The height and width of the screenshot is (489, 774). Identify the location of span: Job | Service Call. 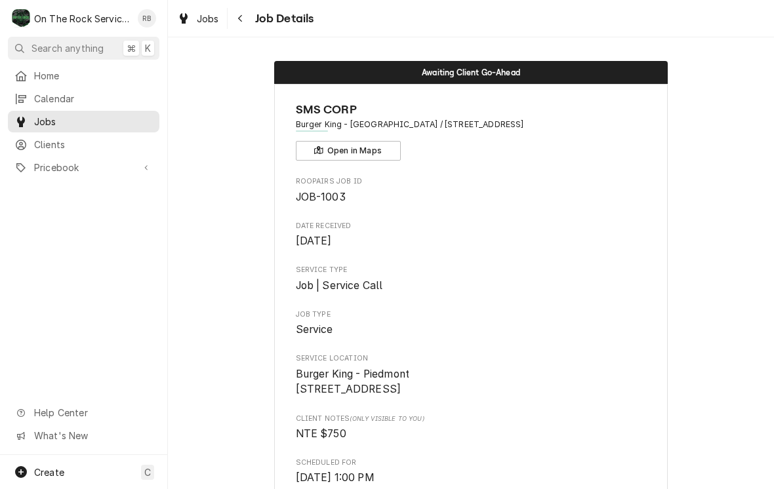
(339, 285).